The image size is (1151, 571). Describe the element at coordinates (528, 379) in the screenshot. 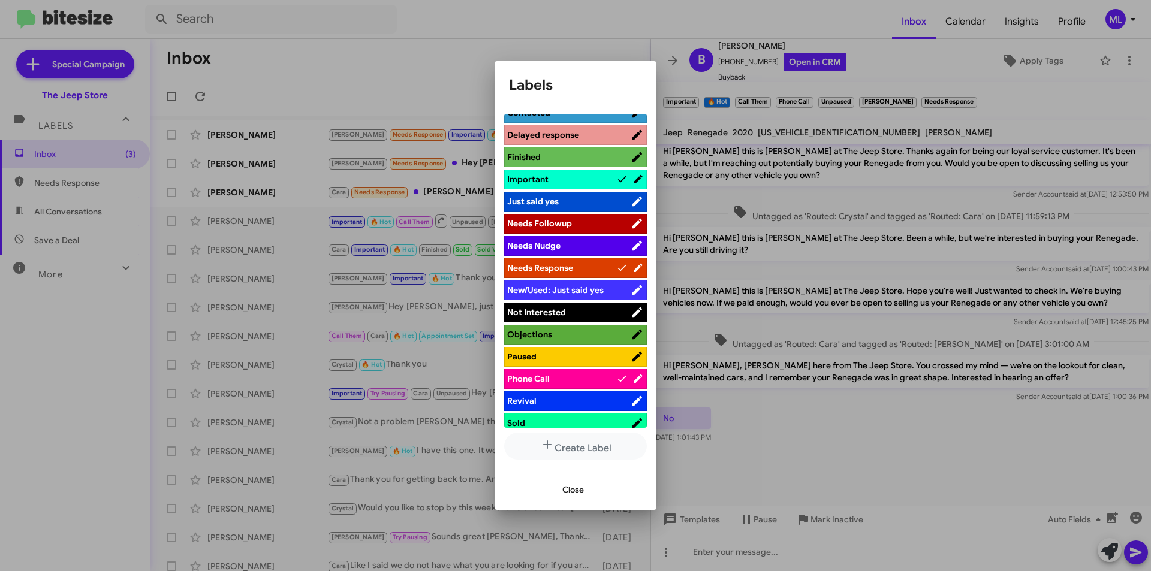

I see `span: Phone Call` at that location.